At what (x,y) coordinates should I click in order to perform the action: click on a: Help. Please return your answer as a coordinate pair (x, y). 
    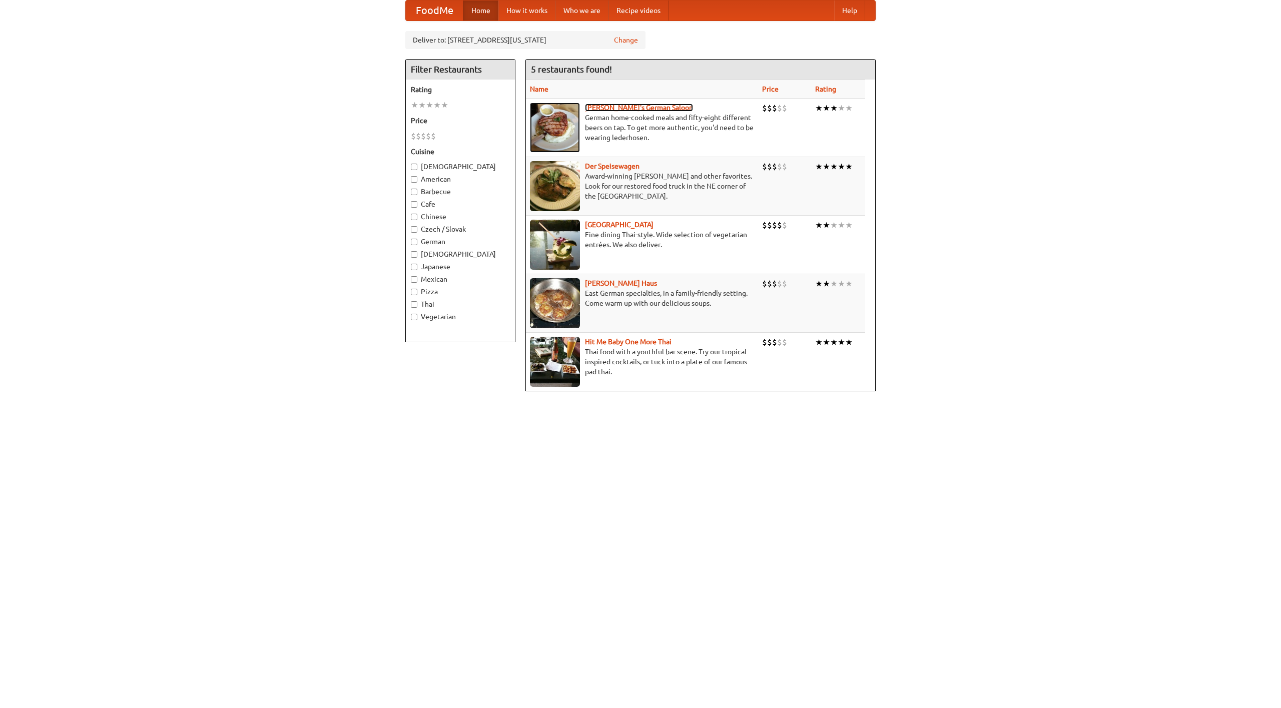
    Looking at the image, I should click on (850, 11).